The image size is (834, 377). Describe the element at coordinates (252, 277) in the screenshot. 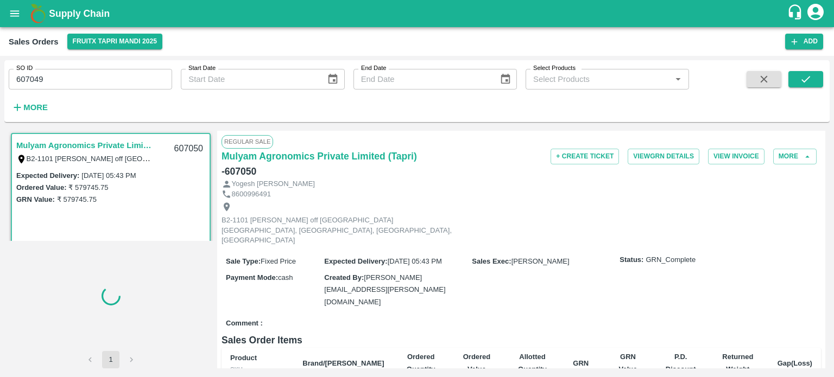

I see `label: Payment Mode :` at that location.